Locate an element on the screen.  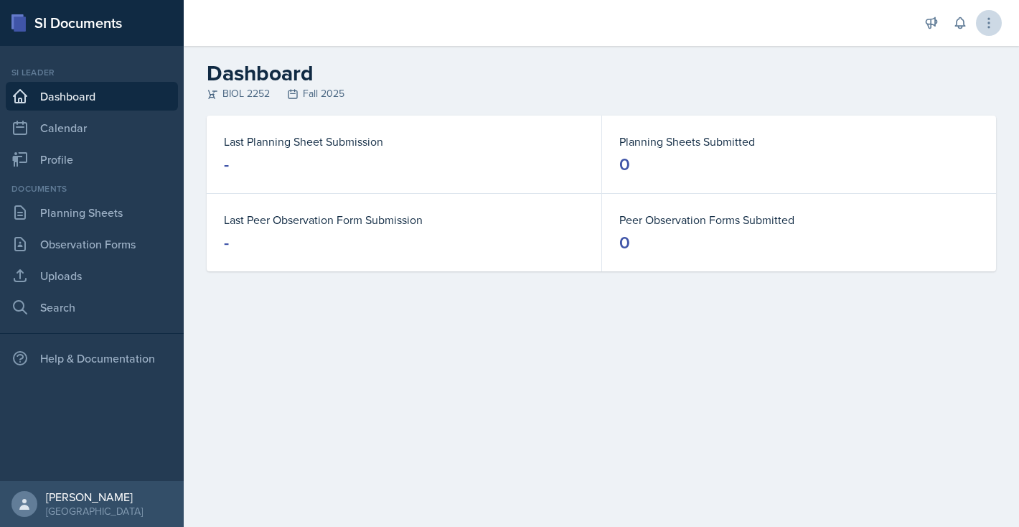
dt: Last Peer Observation Form Submission is located at coordinates (404, 220).